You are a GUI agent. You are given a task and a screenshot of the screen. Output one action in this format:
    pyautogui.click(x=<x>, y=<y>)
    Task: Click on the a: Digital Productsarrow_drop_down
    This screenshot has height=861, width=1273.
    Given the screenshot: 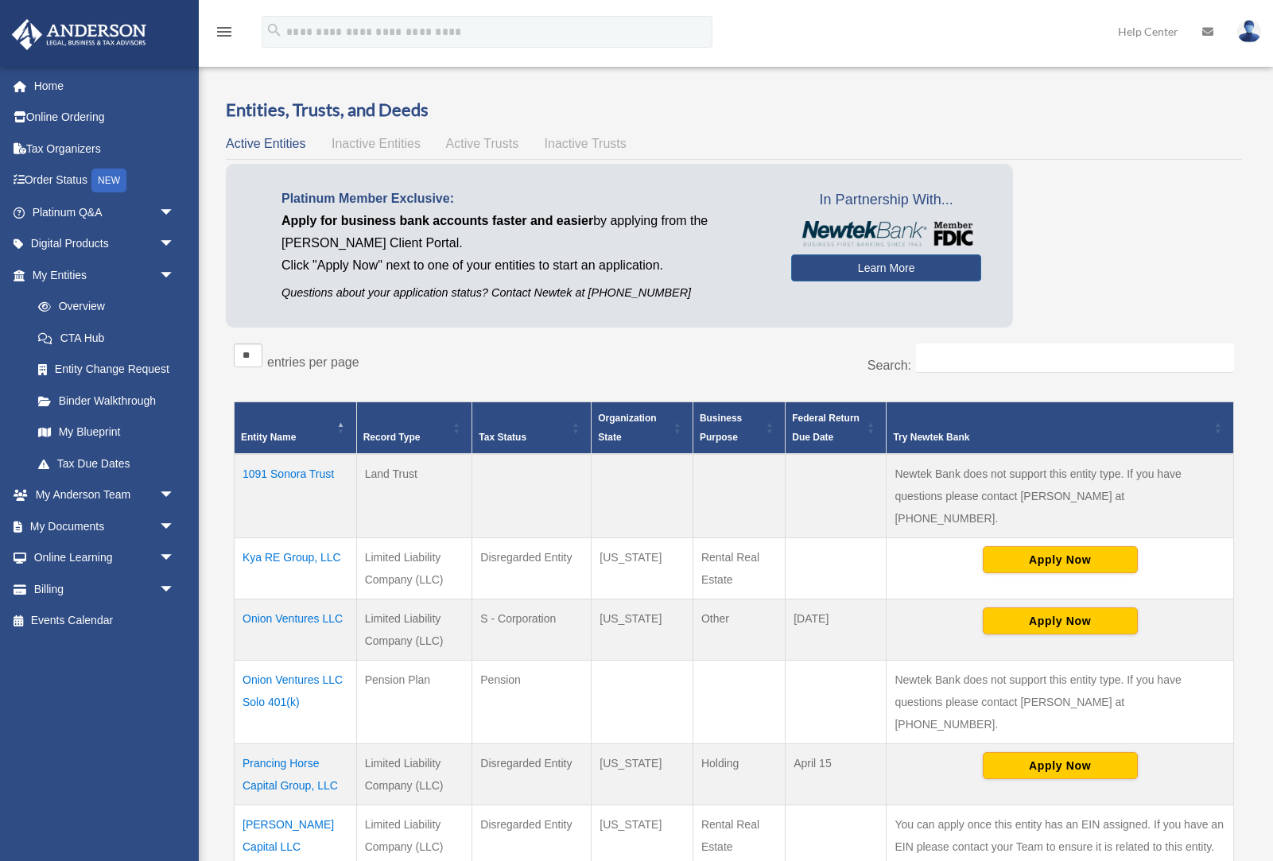 What is the action you would take?
    pyautogui.click(x=105, y=244)
    